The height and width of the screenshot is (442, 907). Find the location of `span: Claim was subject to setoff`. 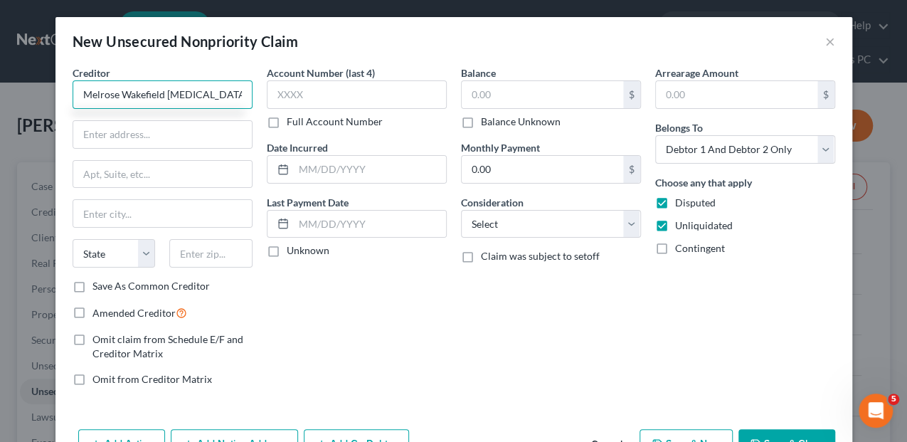

span: Claim was subject to setoff is located at coordinates (540, 255).